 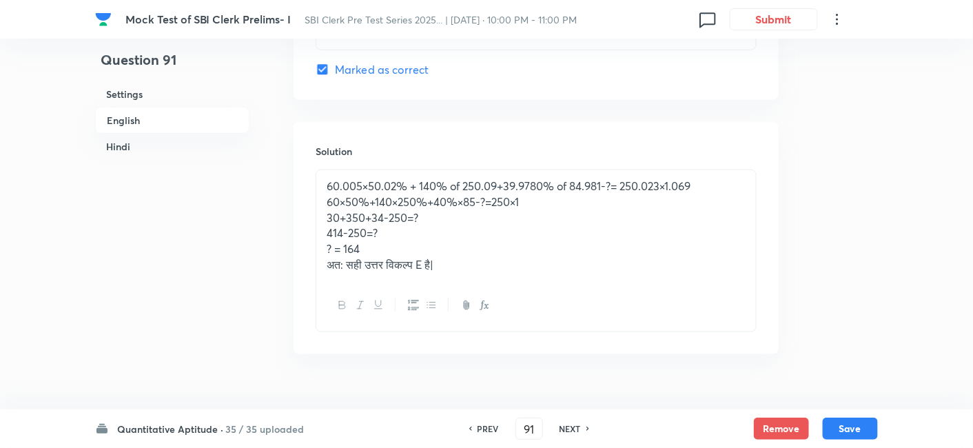 I want to click on h6: Solution, so click(x=536, y=151).